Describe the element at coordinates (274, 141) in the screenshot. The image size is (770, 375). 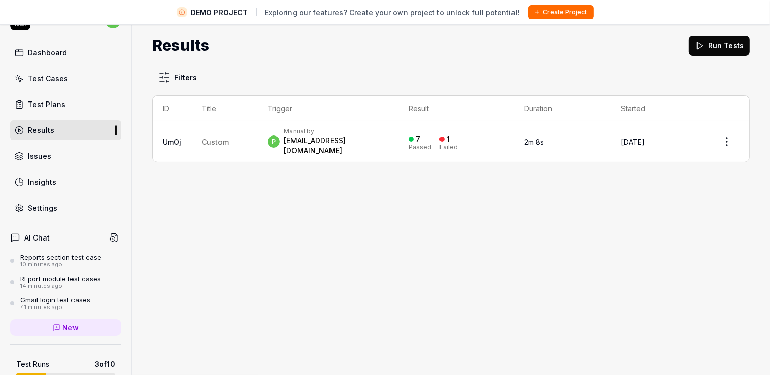
I see `span: p` at that location.